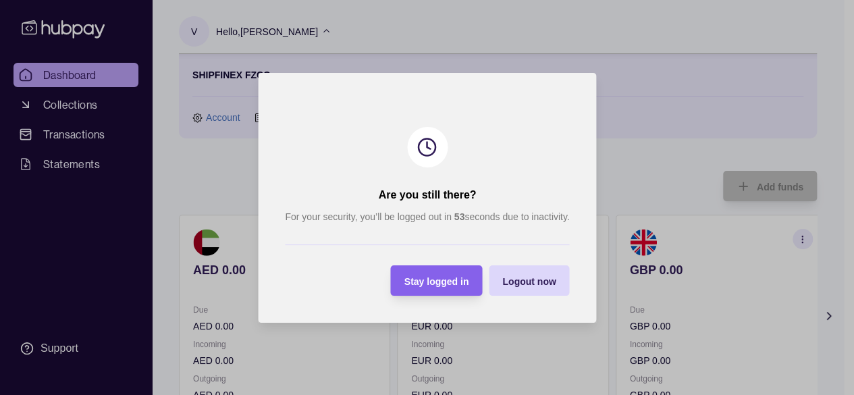  Describe the element at coordinates (528, 281) in the screenshot. I see `span: Logout now` at that location.